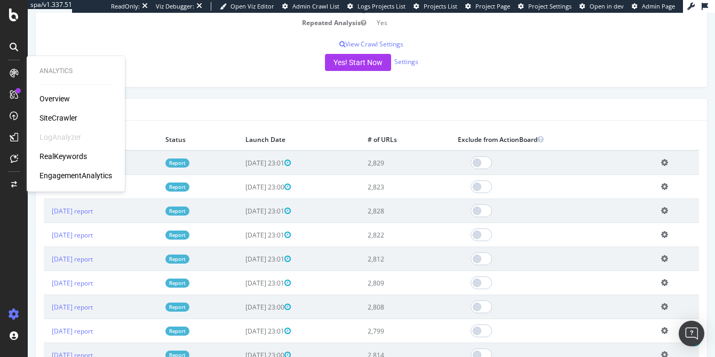 The height and width of the screenshot is (357, 715). Describe the element at coordinates (63, 156) in the screenshot. I see `a: RealKeywords` at that location.